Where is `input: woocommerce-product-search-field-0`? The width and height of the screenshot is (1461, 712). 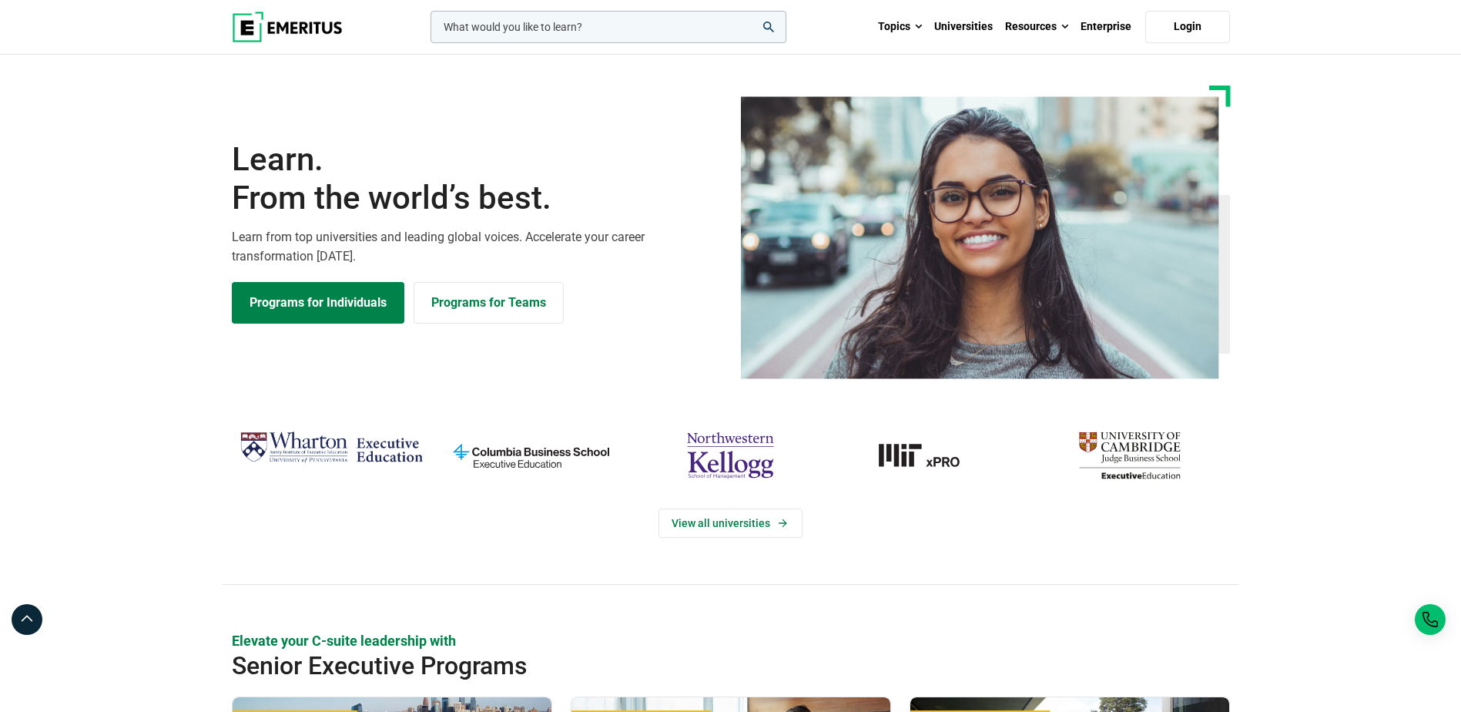 input: woocommerce-product-search-field-0 is located at coordinates (608, 27).